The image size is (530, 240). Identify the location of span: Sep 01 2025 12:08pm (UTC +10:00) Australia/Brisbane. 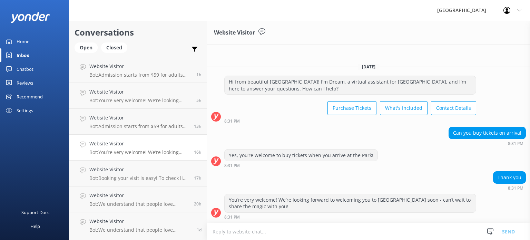
(199, 74).